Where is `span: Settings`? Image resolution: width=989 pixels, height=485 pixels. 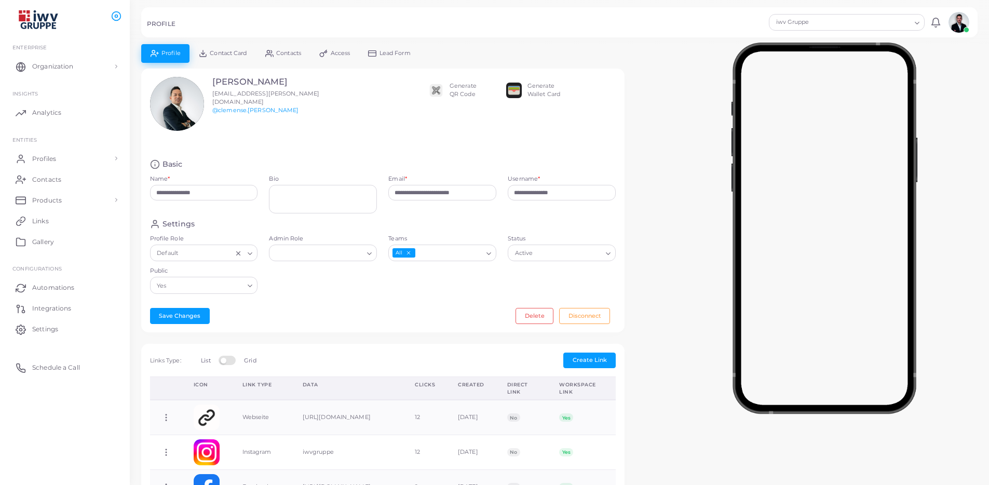
span: Settings is located at coordinates (45, 329).